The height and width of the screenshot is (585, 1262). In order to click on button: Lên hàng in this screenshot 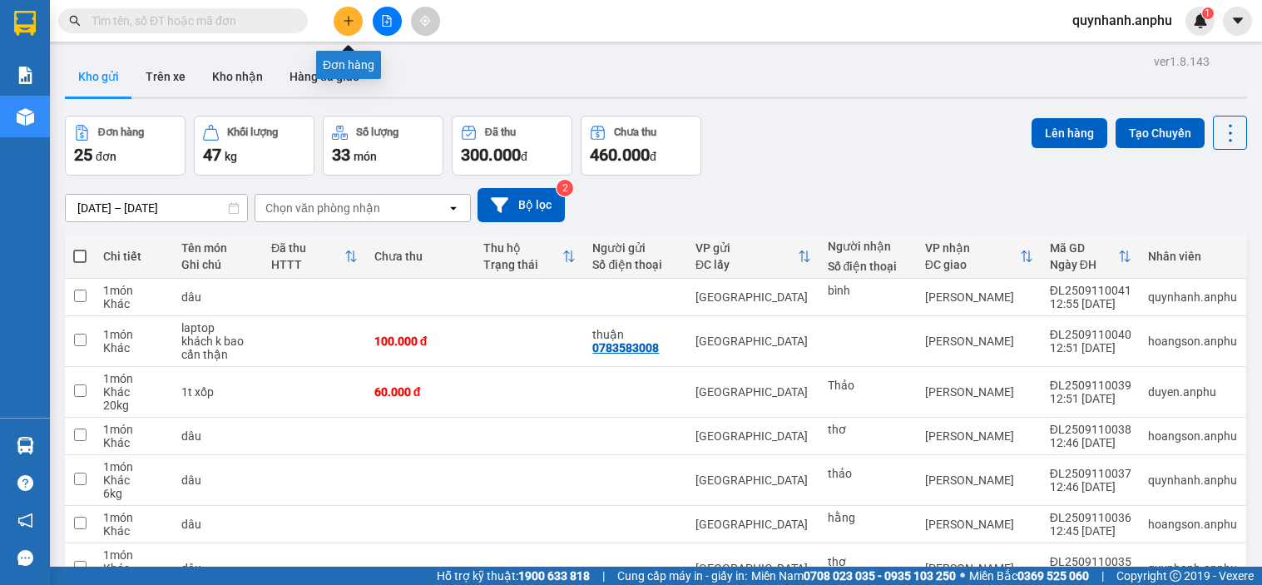, I will do `click(1069, 133)`.